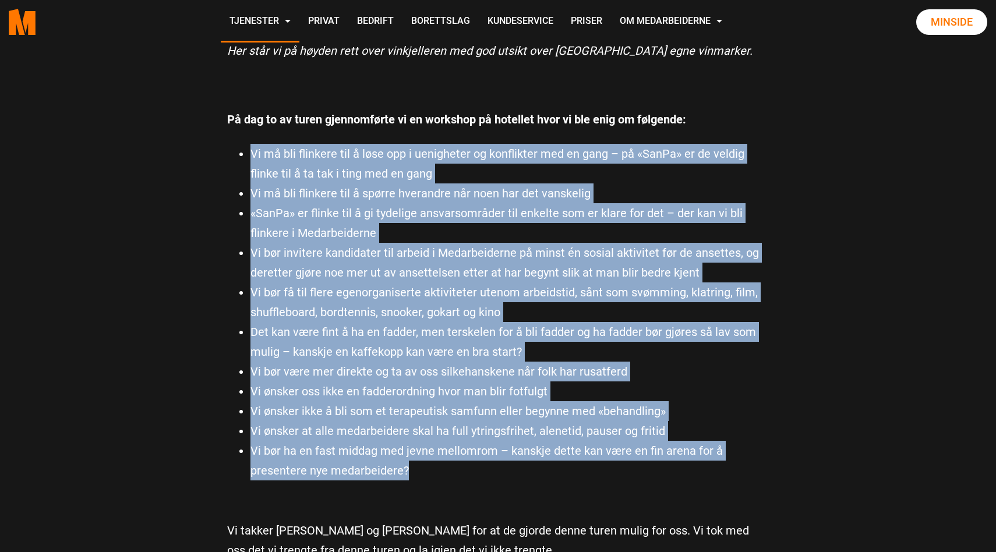  Describe the element at coordinates (324, 22) in the screenshot. I see `a: Privat` at that location.